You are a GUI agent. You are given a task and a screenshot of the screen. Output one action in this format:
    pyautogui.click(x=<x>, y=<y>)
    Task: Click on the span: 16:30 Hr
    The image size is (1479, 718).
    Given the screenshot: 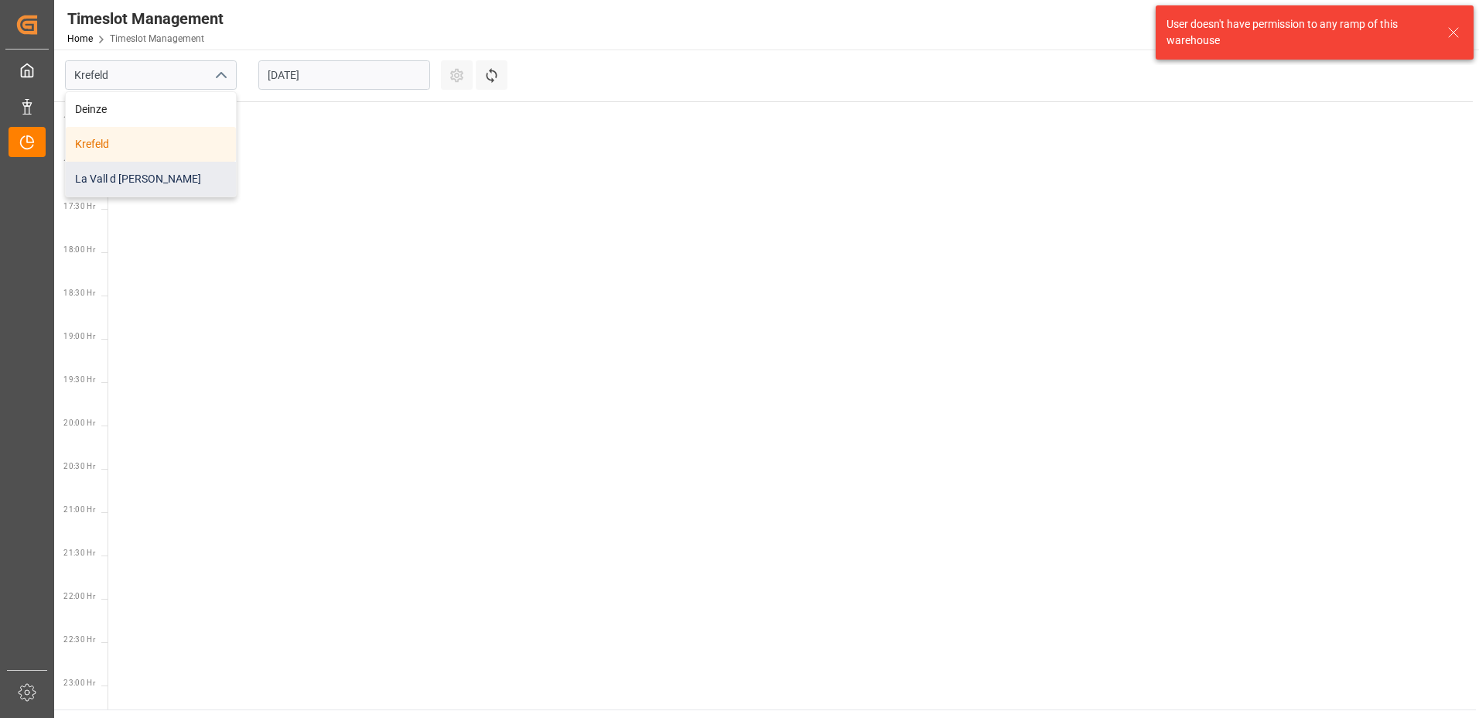 What is the action you would take?
    pyautogui.click(x=79, y=119)
    